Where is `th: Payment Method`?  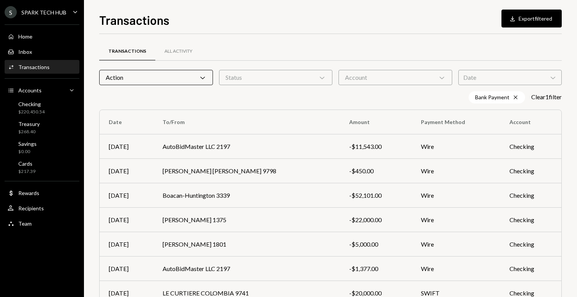
th: Payment Method is located at coordinates (456, 122).